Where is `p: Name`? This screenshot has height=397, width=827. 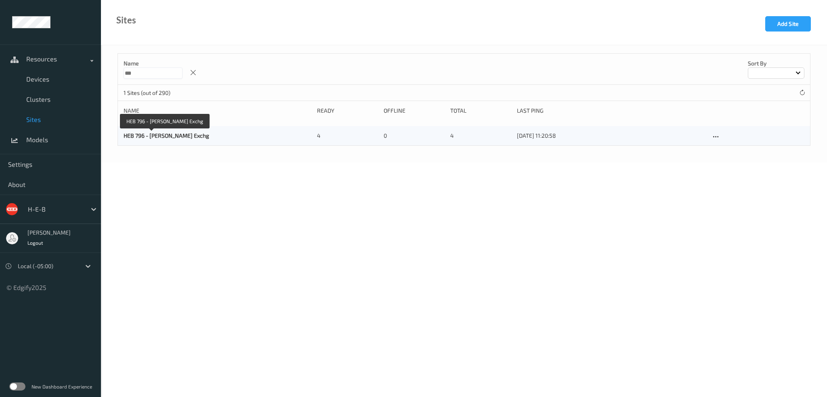
p: Name is located at coordinates (153, 63).